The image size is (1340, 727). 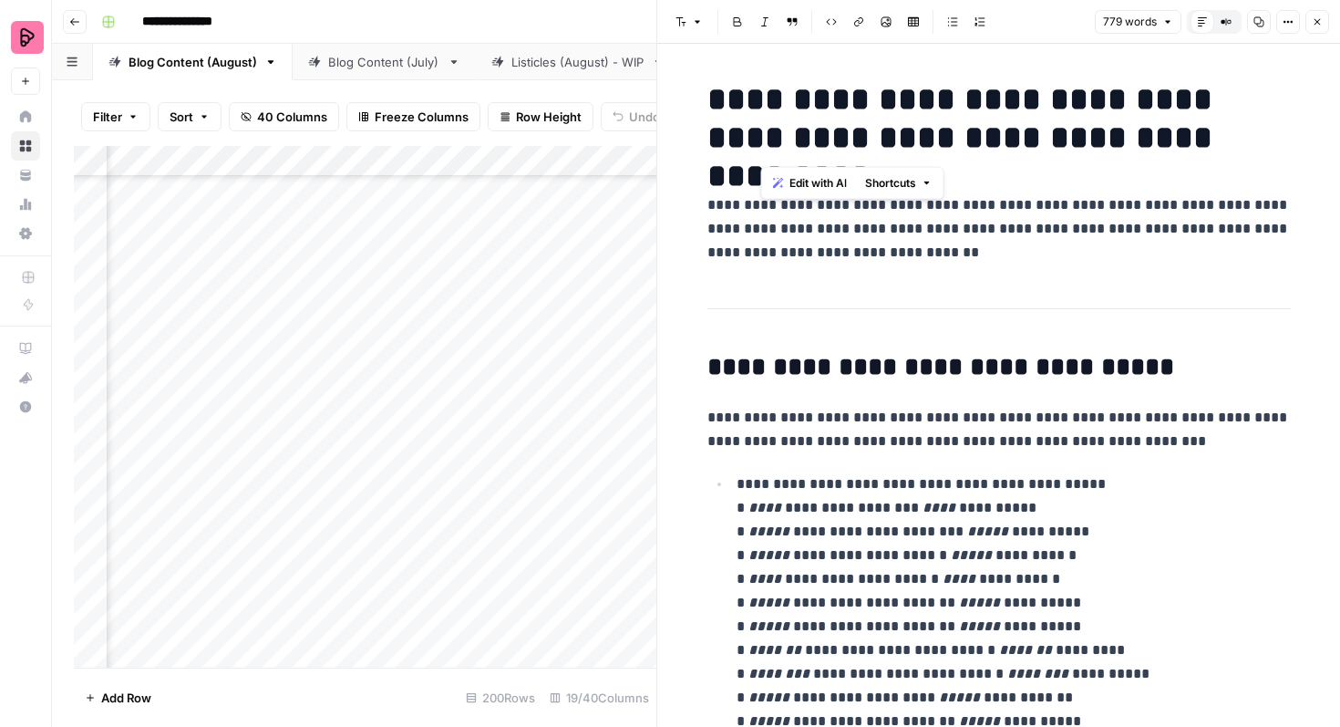 What do you see at coordinates (636, 117) in the screenshot?
I see `button: Undo` at bounding box center [636, 117].